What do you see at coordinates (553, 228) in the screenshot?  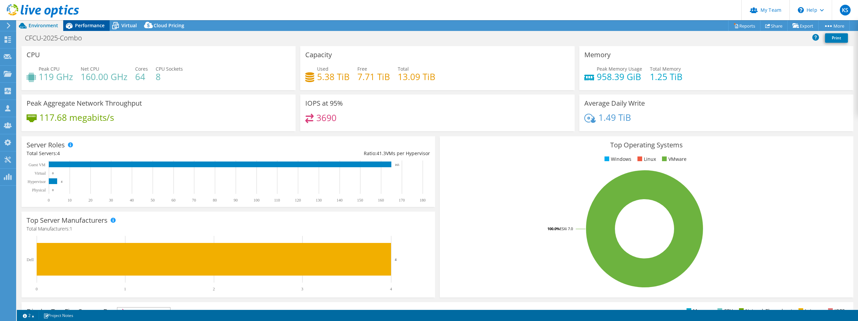 I see `tspan: 100.0%` at bounding box center [553, 228].